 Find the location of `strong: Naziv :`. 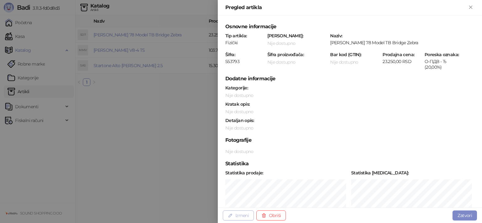

strong: Naziv : is located at coordinates (336, 36).